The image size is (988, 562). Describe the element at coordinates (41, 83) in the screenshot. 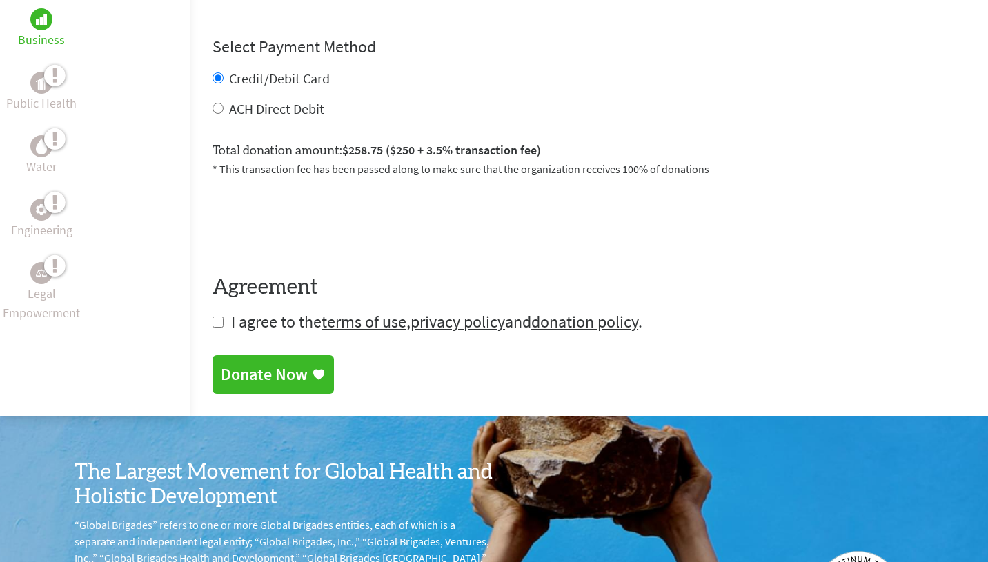

I see `div: Public Health` at that location.